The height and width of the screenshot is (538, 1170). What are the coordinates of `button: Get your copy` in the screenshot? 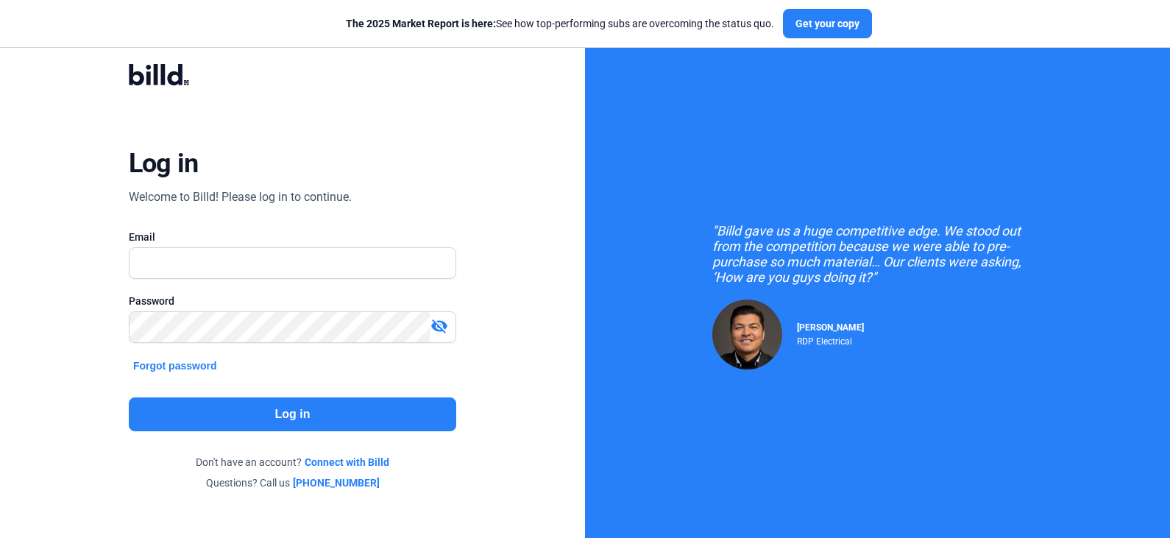 It's located at (827, 24).